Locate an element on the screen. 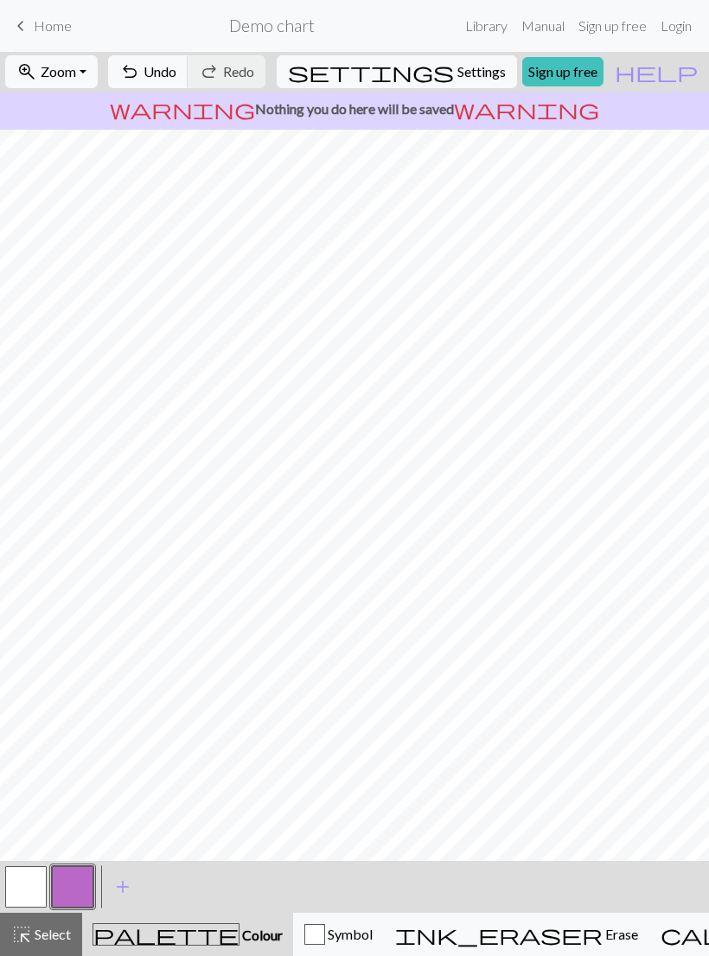 Image resolution: width=709 pixels, height=956 pixels. span: Select is located at coordinates (51, 933).